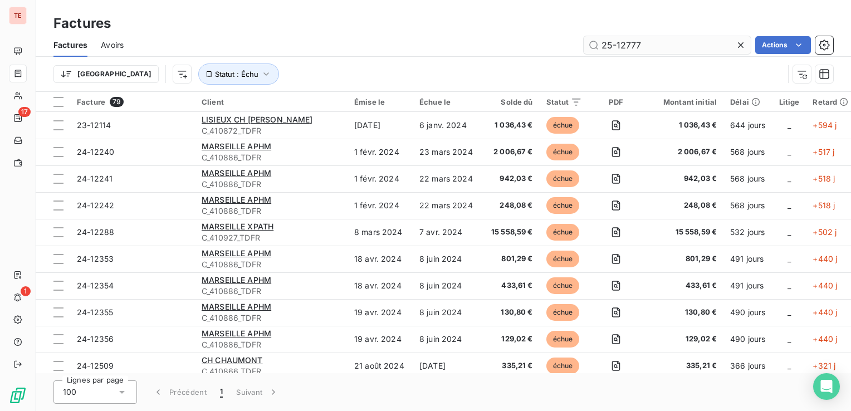  What do you see at coordinates (446, 232) in the screenshot?
I see `td: 7 avr. 2024` at bounding box center [446, 232].